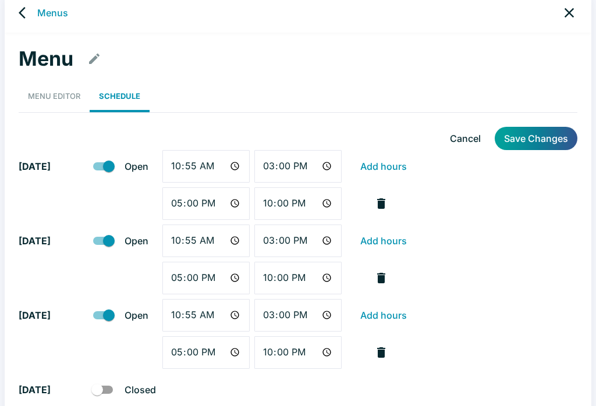  Describe the element at coordinates (26, 13) in the screenshot. I see `a: back` at that location.